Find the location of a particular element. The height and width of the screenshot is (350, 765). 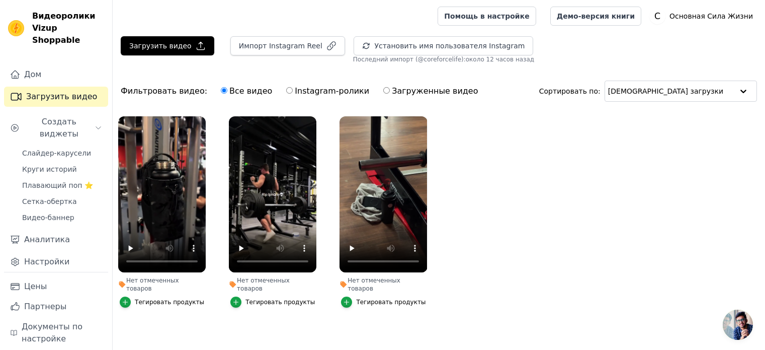

text: C is located at coordinates (657, 16).